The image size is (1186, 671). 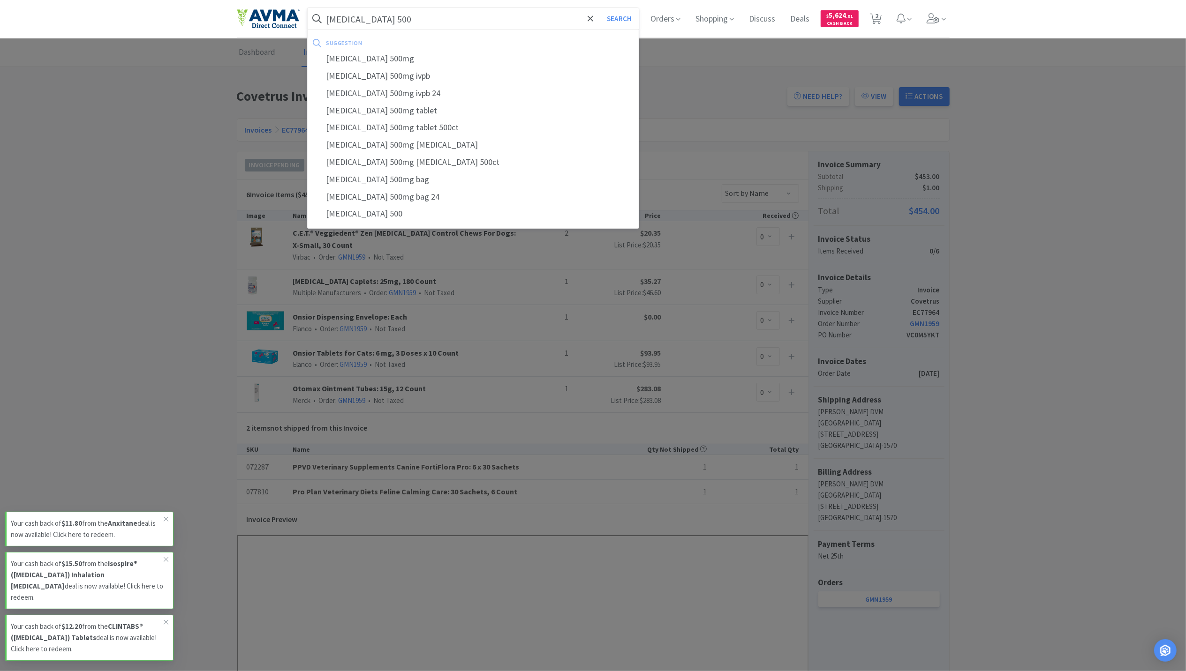 I want to click on span: 5,624, so click(x=839, y=15).